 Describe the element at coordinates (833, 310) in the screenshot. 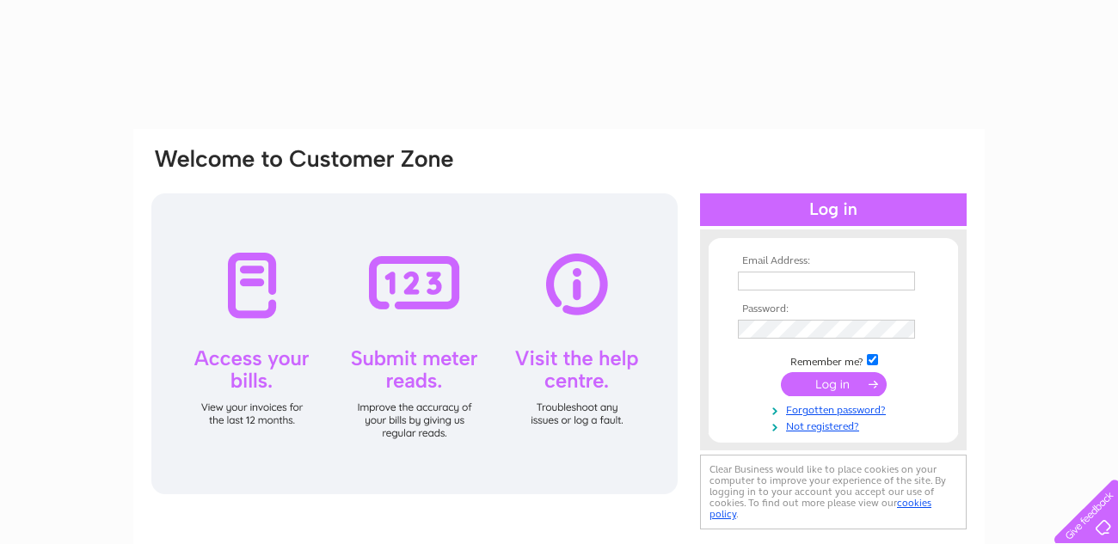

I see `th: Password:` at that location.